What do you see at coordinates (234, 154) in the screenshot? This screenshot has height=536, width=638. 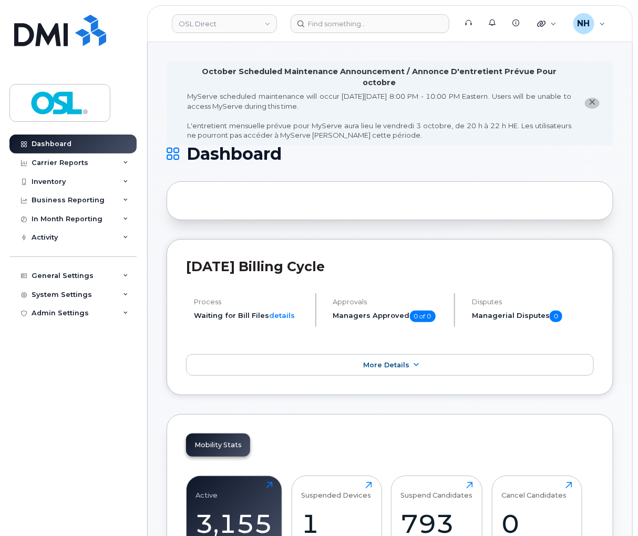 I see `span: Dashboard` at bounding box center [234, 154].